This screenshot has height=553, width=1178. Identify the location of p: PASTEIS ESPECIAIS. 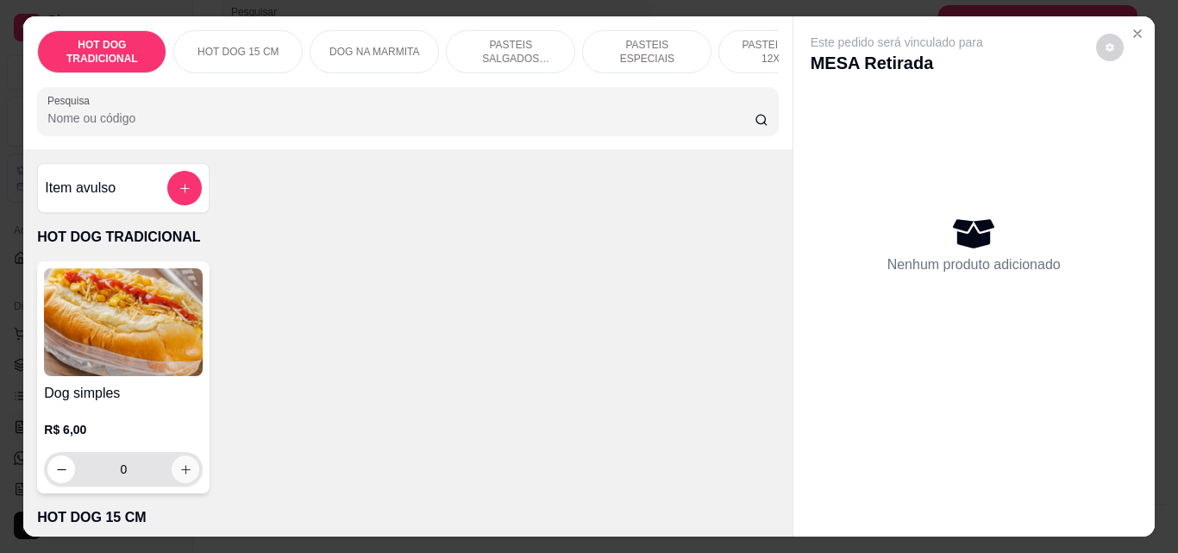
(647, 52).